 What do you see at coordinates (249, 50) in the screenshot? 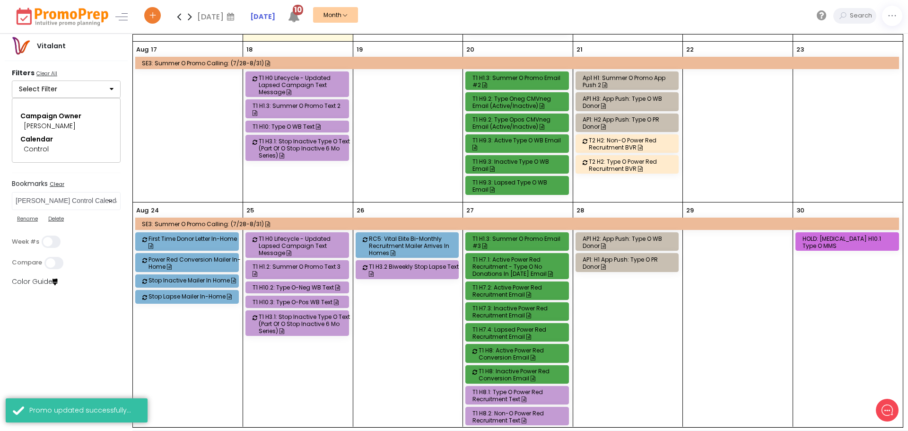
I see `p: 18` at bounding box center [249, 50].